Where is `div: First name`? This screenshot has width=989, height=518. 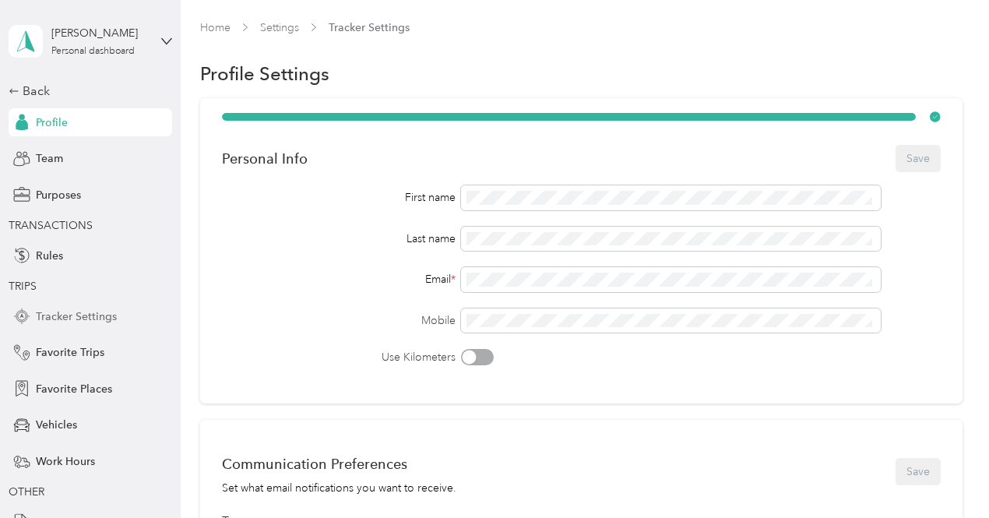 div: First name is located at coordinates (339, 197).